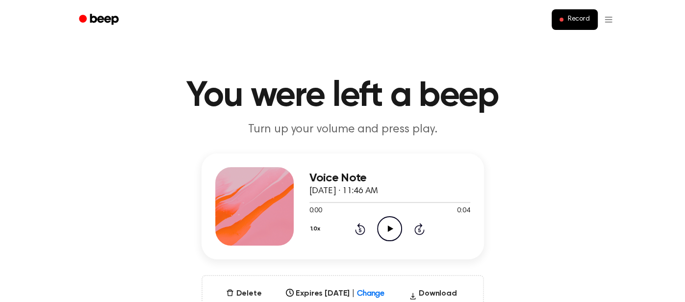 The height and width of the screenshot is (302, 685). Describe the element at coordinates (390, 178) in the screenshot. I see `h3: Voice Note` at that location.